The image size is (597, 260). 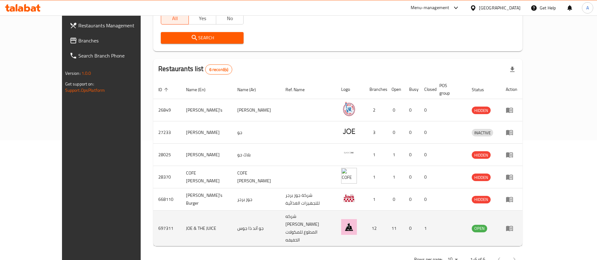 I want to click on span: Search Branch Phone, so click(x=117, y=56).